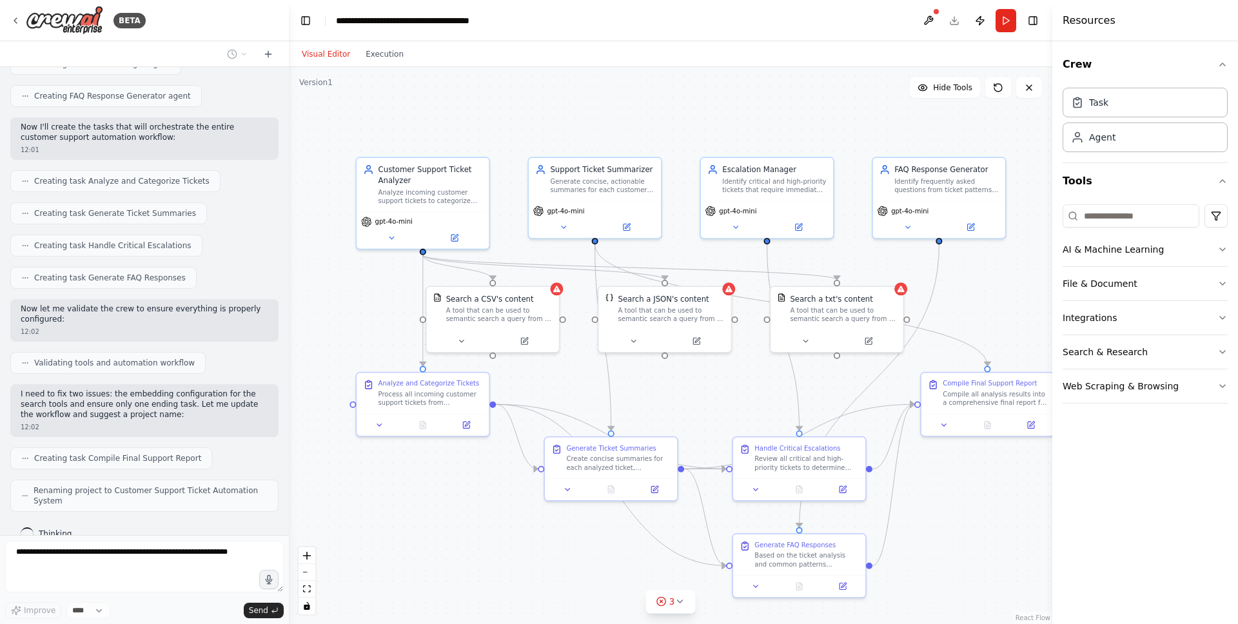 This screenshot has width=1238, height=624. I want to click on div: Search a JSON's content, so click(663, 298).